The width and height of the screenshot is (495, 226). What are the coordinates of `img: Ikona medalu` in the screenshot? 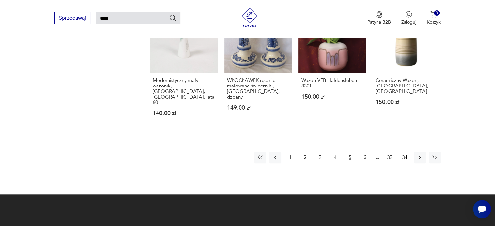 It's located at (379, 15).